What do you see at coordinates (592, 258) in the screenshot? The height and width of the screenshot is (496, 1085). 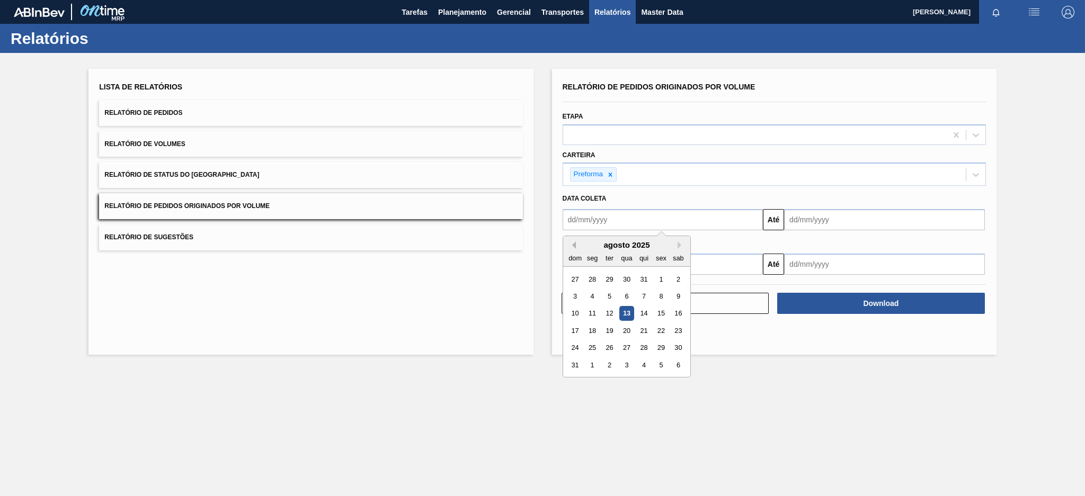 I see `div: seg` at bounding box center [592, 258].